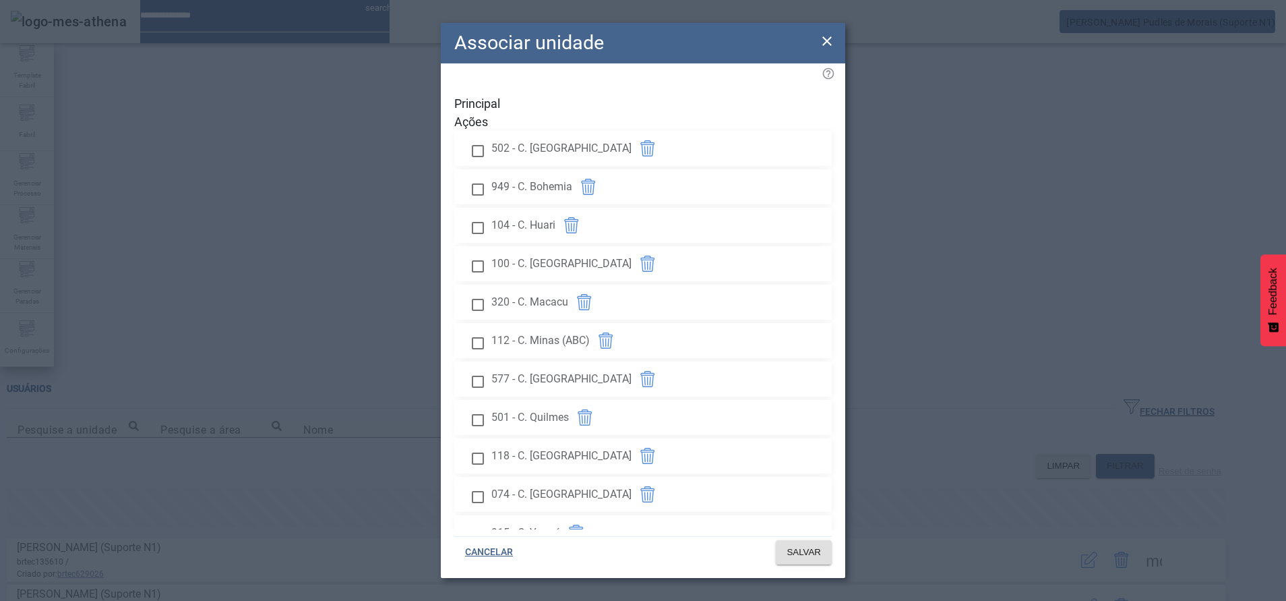  What do you see at coordinates (523, 225) in the screenshot?
I see `span: 104 - C. Huari` at bounding box center [523, 225].